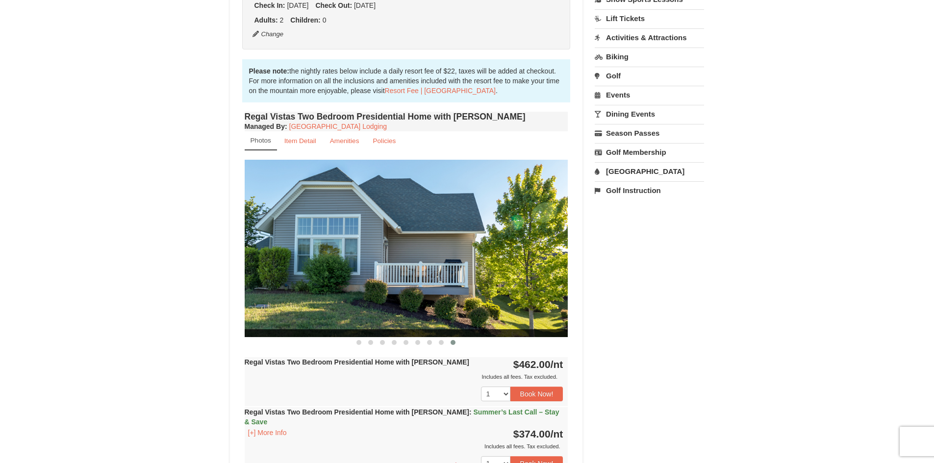  I want to click on a: Item Detail, so click(300, 141).